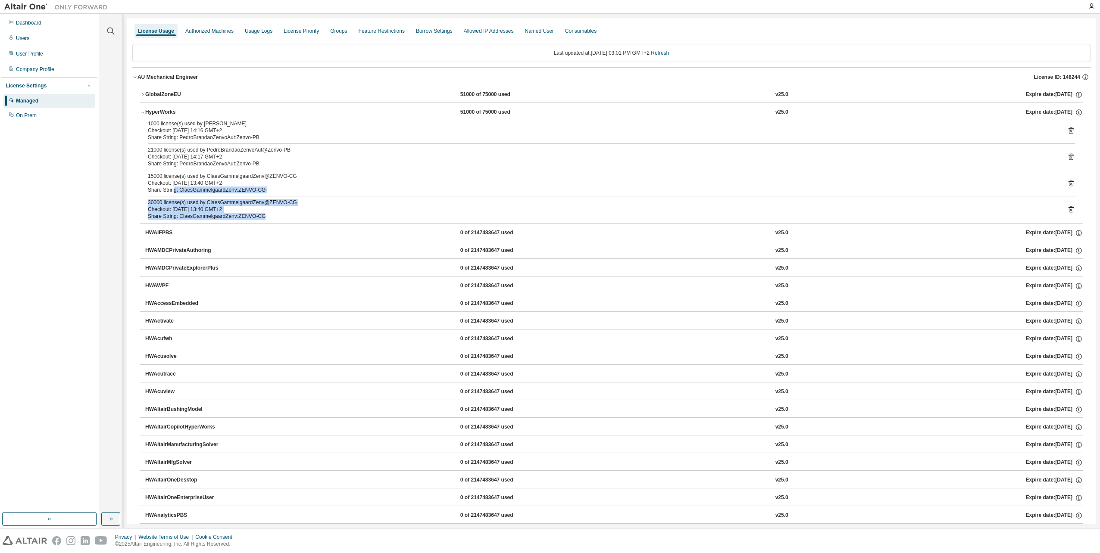  What do you see at coordinates (184, 112) in the screenshot?
I see `div: HyperWorks` at bounding box center [184, 112].